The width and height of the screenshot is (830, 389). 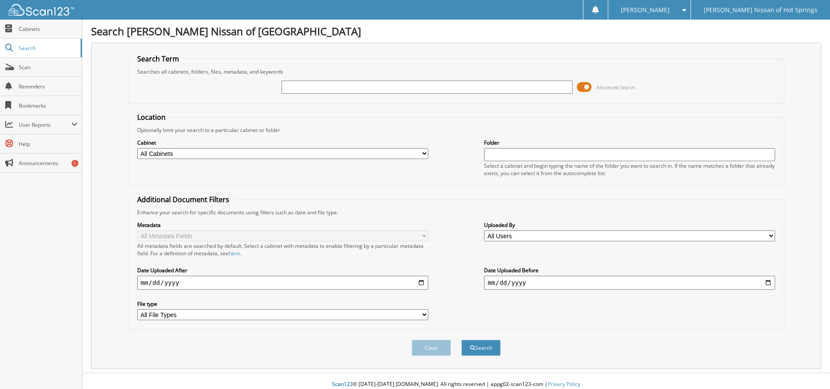 What do you see at coordinates (47, 48) in the screenshot?
I see `span: Search` at bounding box center [47, 48].